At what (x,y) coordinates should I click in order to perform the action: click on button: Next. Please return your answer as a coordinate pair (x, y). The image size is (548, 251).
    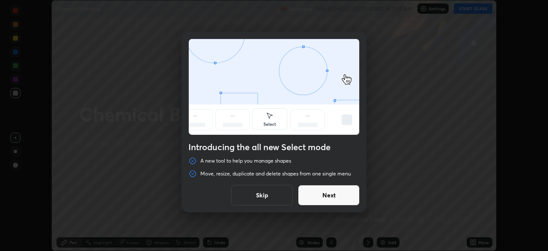
    Looking at the image, I should click on (329, 195).